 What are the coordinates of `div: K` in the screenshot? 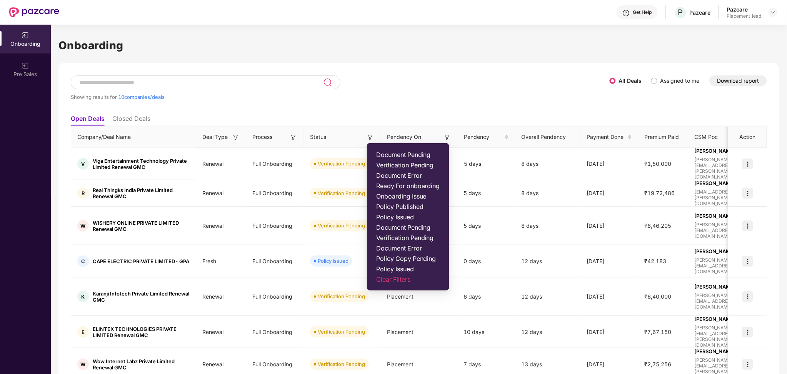 It's located at (83, 297).